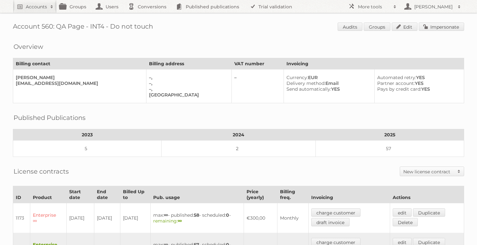 This screenshot has width=477, height=245. Describe the element at coordinates (22, 218) in the screenshot. I see `td: 1173` at that location.